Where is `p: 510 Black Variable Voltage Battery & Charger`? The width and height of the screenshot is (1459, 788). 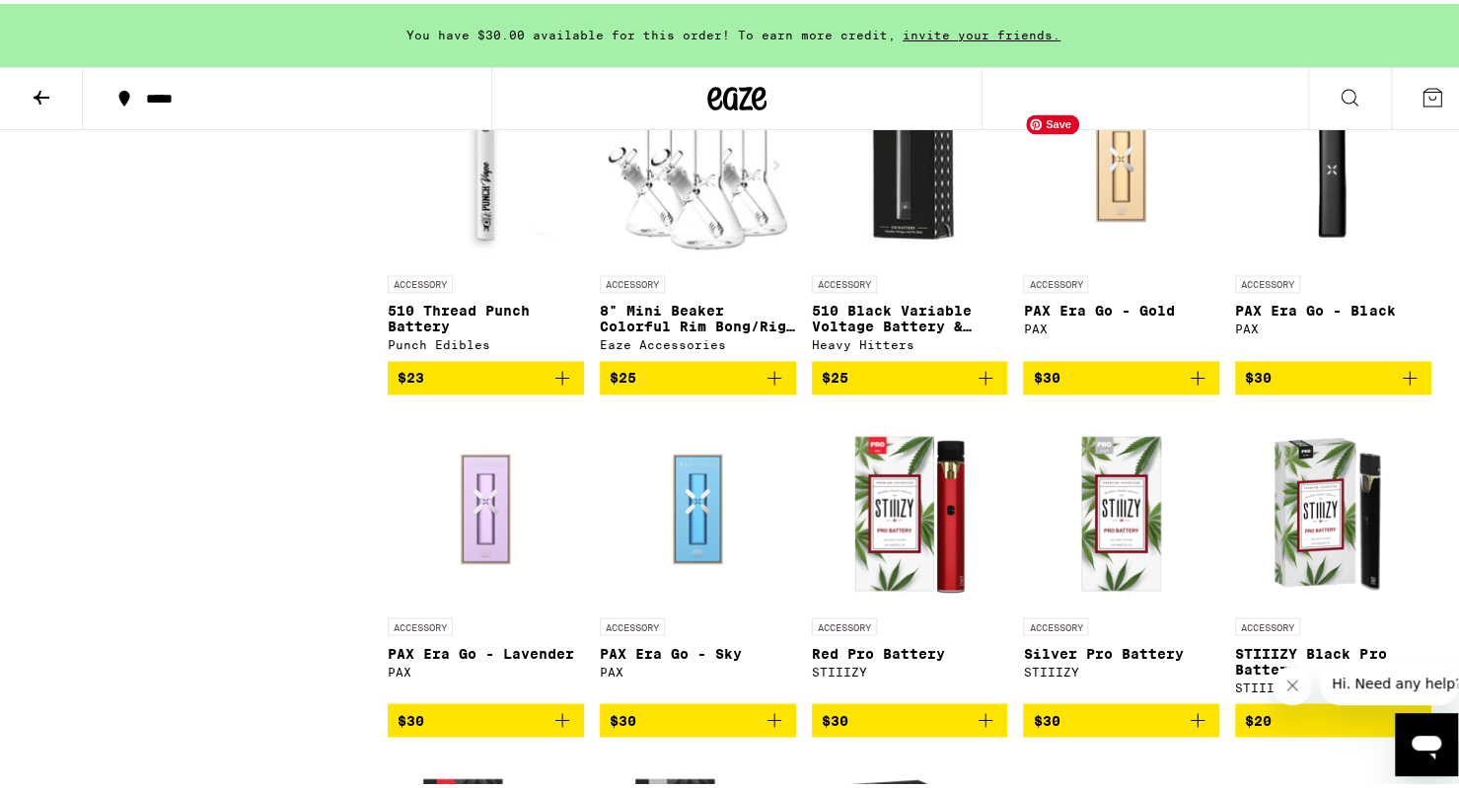 p: 510 Black Variable Voltage Battery & Charger is located at coordinates (910, 315).